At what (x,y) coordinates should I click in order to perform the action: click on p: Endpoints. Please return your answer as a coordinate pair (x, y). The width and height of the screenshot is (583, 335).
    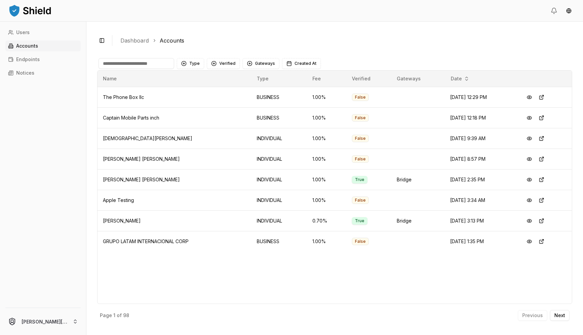
    Looking at the image, I should click on (28, 59).